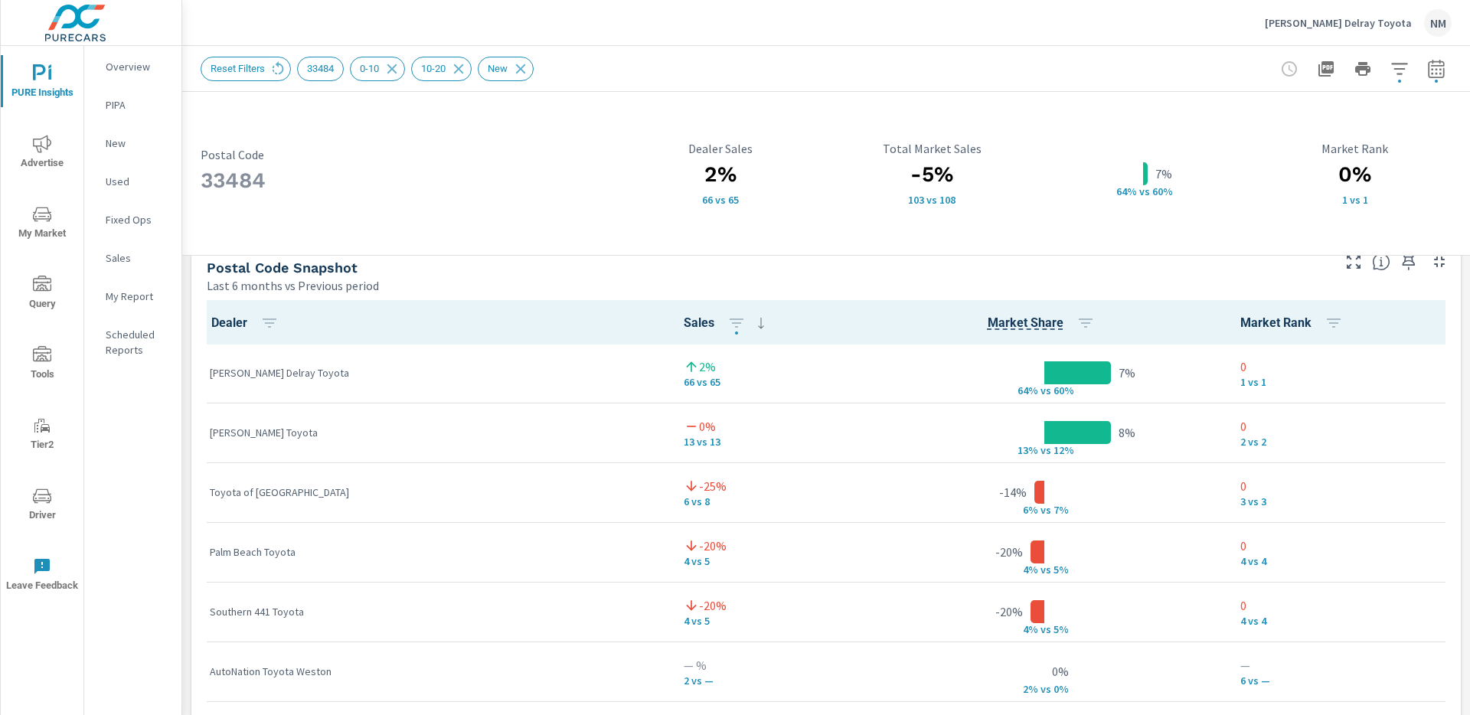 This screenshot has height=715, width=1470. Describe the element at coordinates (137, 182) in the screenshot. I see `p: Used` at that location.